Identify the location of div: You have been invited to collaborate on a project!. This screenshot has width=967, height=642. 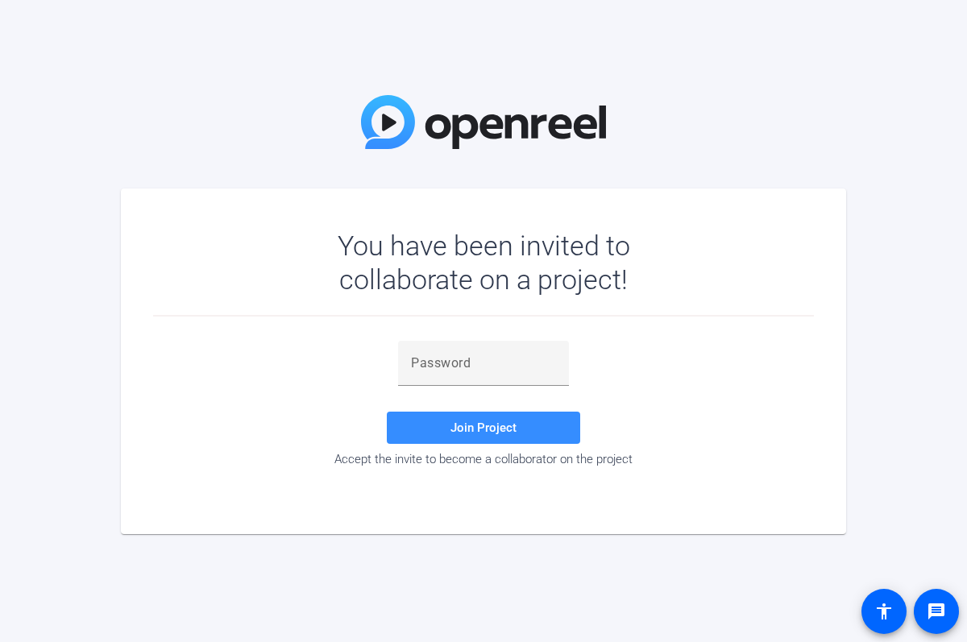
(484, 263).